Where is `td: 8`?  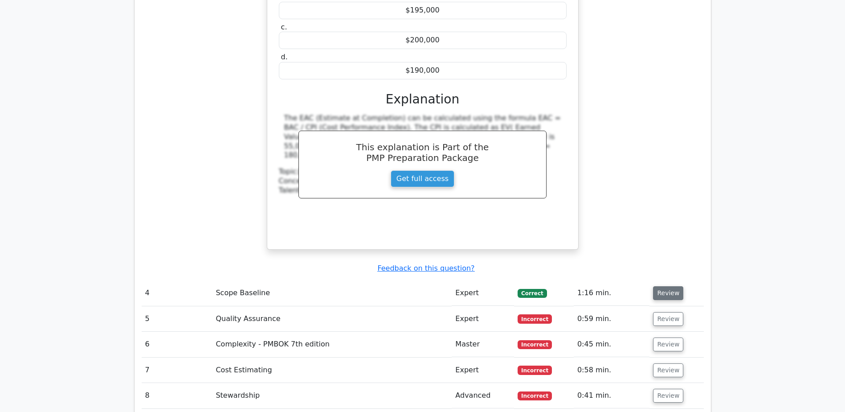 td: 8 is located at coordinates (177, 395).